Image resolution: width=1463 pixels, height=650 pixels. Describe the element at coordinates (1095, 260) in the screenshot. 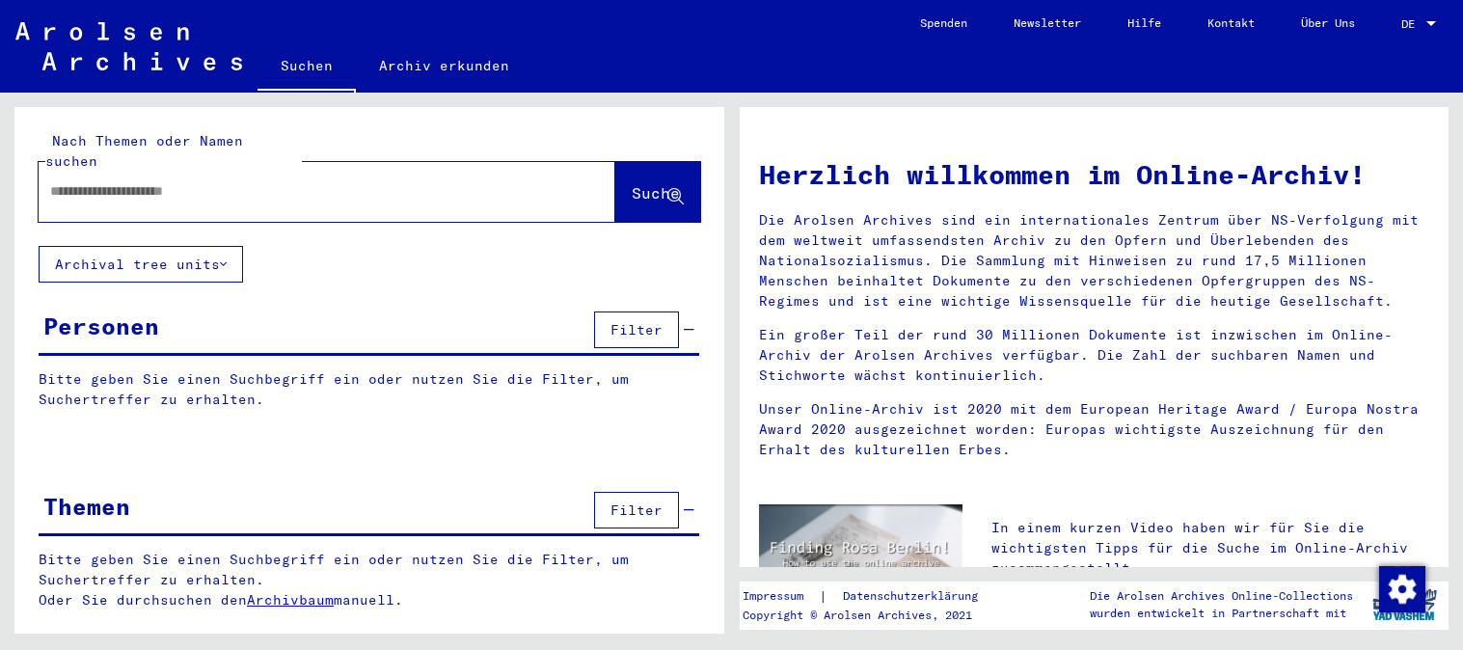

I see `p: Die Arolsen Archives sind ein internationales Zentrum über NS-Verfolgung mit dem weltweit umfasse...` at that location.